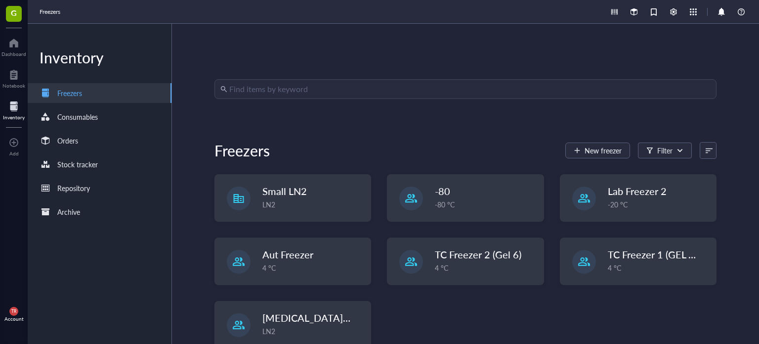 Image resolution: width=759 pixels, height=344 pixels. Describe the element at coordinates (486, 204) in the screenshot. I see `div: -80 °C` at that location.